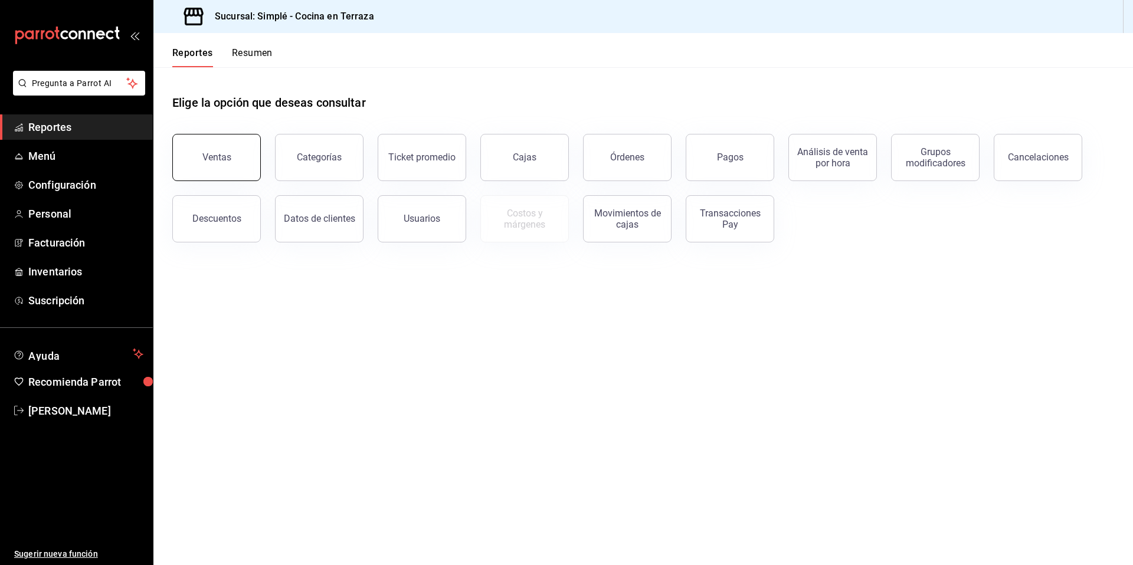 Image resolution: width=1133 pixels, height=565 pixels. Describe the element at coordinates (730, 157) in the screenshot. I see `div: Pagos` at that location.